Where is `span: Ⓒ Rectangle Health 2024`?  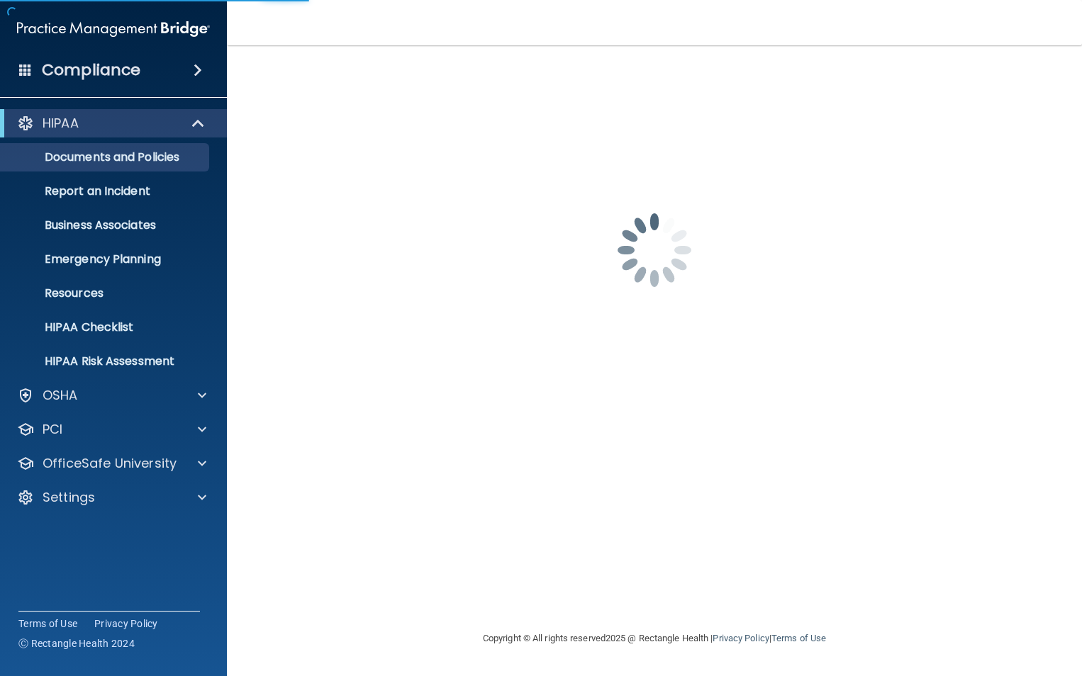
span: Ⓒ Rectangle Health 2024 is located at coordinates (77, 644).